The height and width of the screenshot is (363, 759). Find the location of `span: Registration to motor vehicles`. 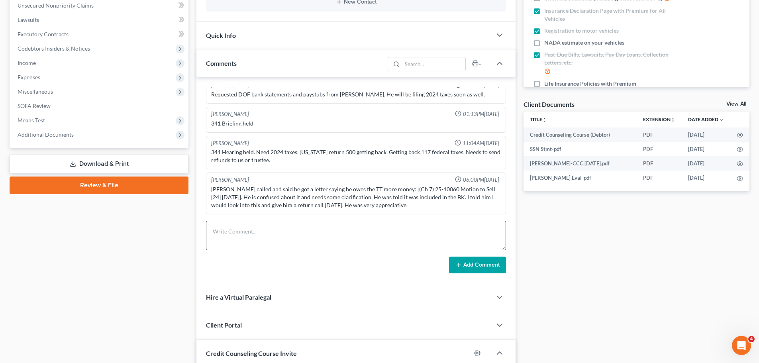

span: Registration to motor vehicles is located at coordinates (581, 31).